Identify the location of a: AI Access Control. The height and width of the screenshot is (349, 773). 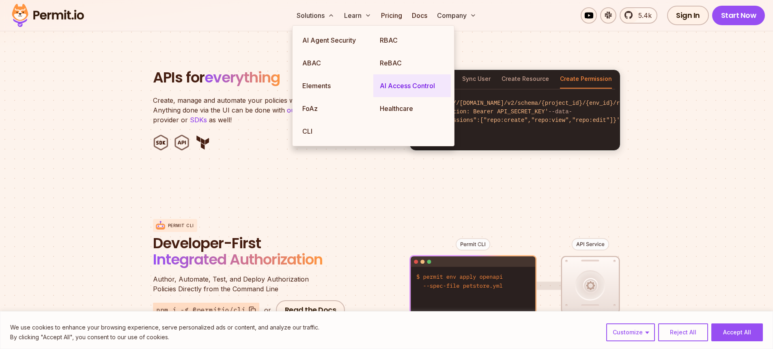
(412, 86).